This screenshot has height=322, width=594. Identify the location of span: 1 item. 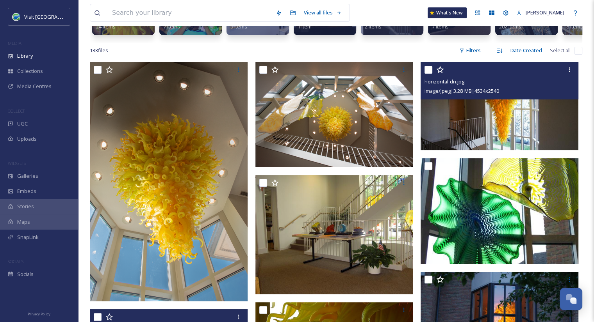
(304, 27).